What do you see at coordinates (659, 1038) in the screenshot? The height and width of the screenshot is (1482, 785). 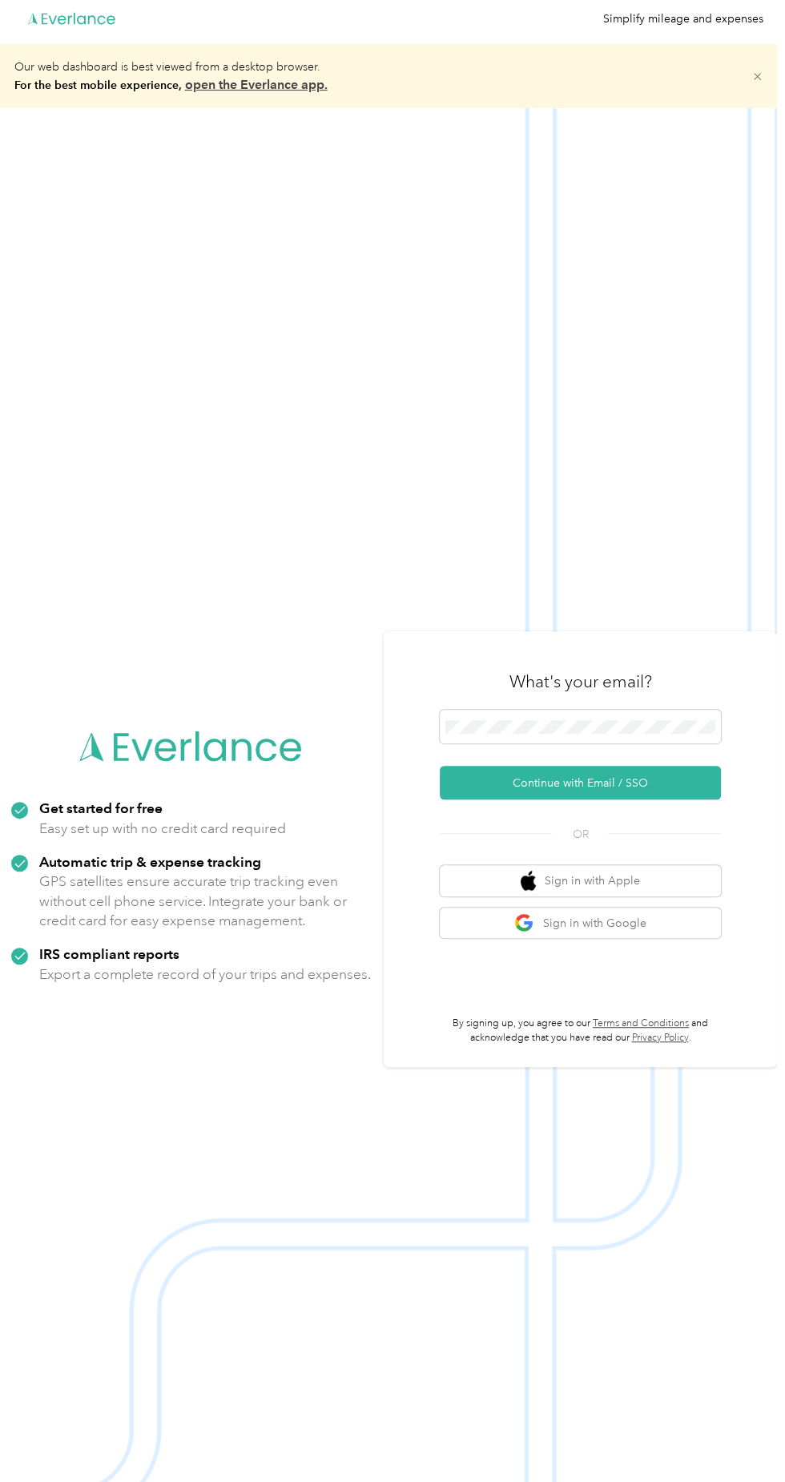 I see `a: Privacy Policy` at bounding box center [659, 1038].